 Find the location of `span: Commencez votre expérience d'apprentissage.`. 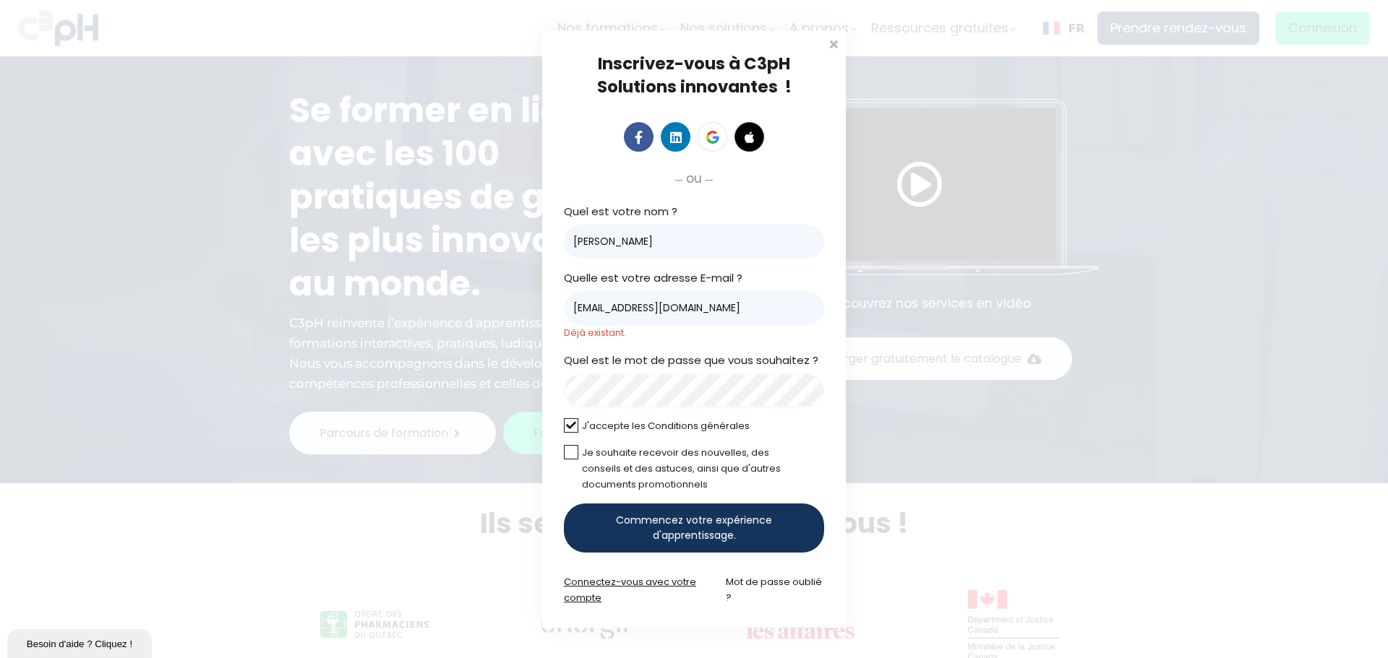

span: Commencez votre expérience d'apprentissage. is located at coordinates (694, 528).